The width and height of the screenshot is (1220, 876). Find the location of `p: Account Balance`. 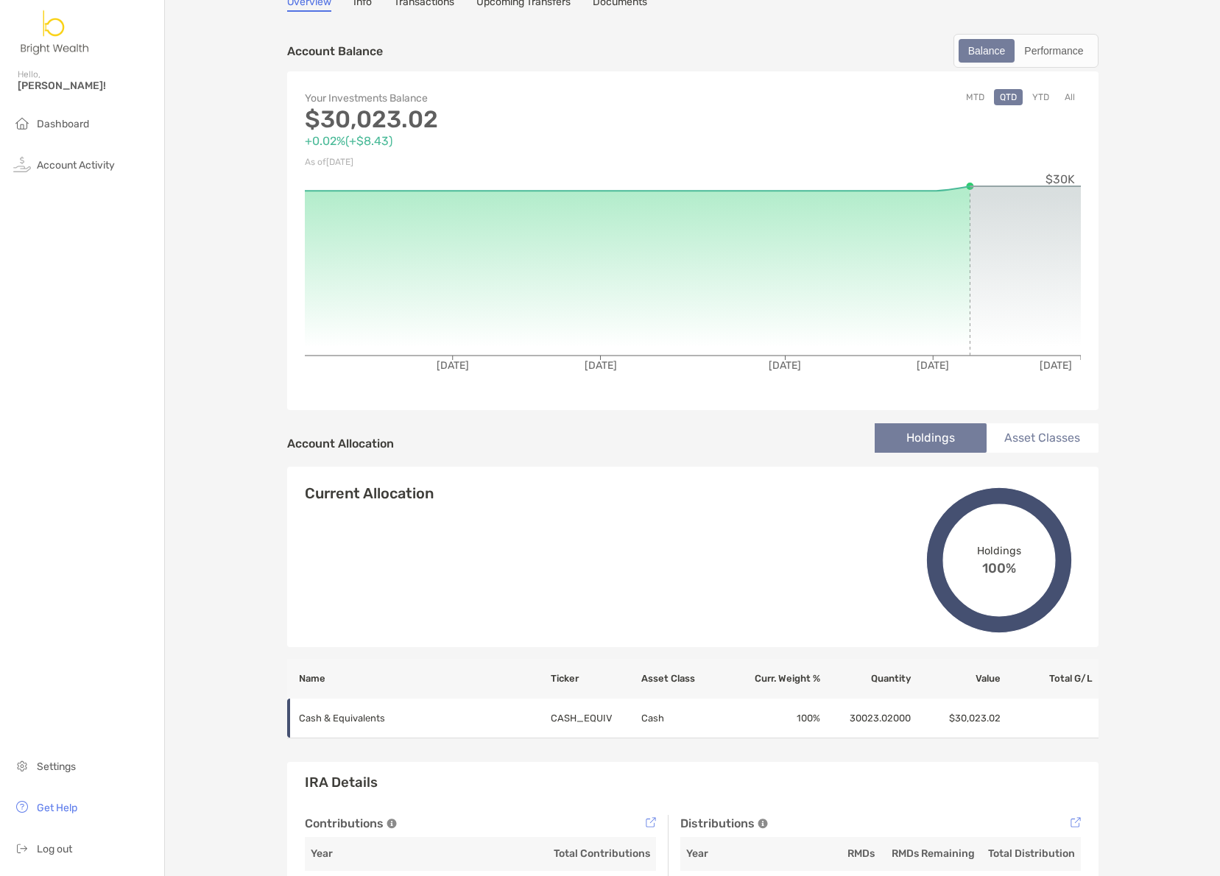

p: Account Balance is located at coordinates (335, 51).